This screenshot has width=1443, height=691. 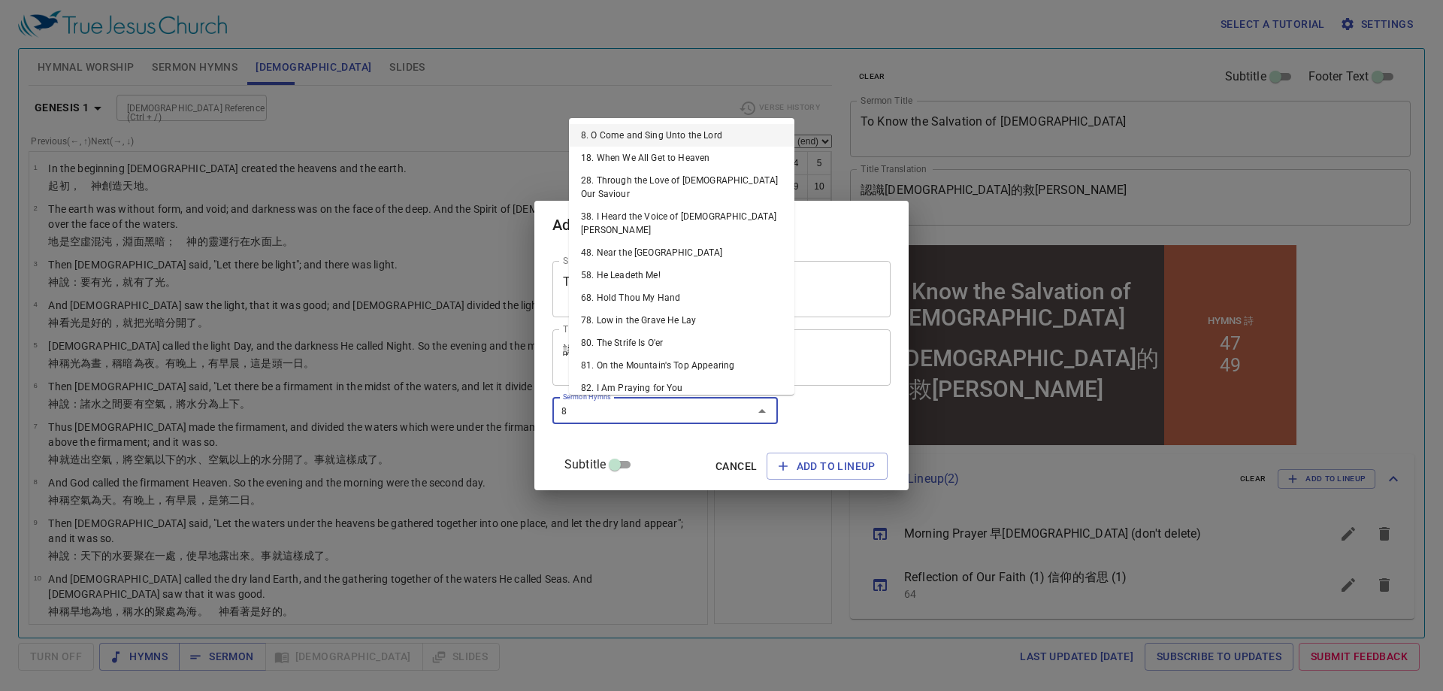 What do you see at coordinates (762, 411) in the screenshot?
I see `button: Close` at bounding box center [762, 411].